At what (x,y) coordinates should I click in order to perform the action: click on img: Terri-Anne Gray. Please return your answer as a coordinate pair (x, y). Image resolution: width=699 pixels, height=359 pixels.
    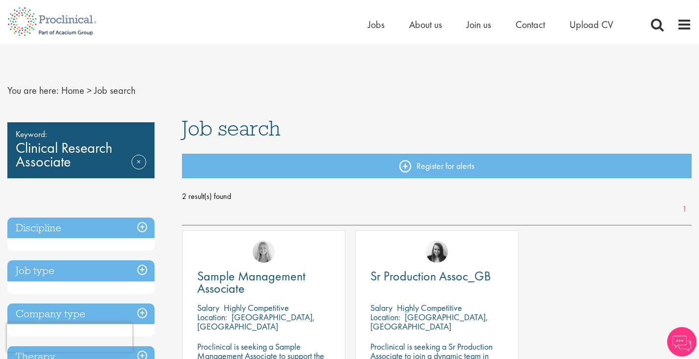
    Looking at the image, I should click on (437, 251).